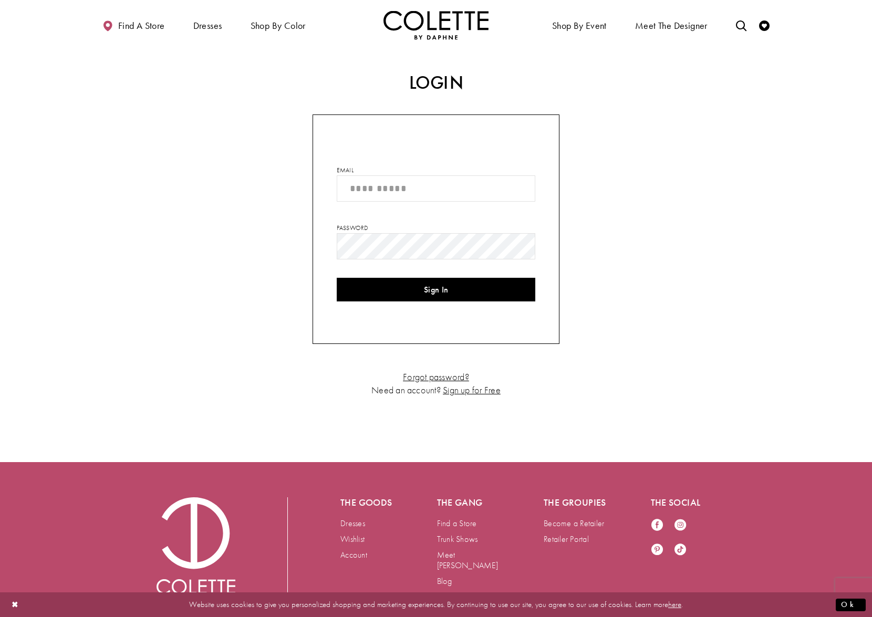 The image size is (872, 617). What do you see at coordinates (436, 377) in the screenshot?
I see `a: Forgot password?` at bounding box center [436, 377].